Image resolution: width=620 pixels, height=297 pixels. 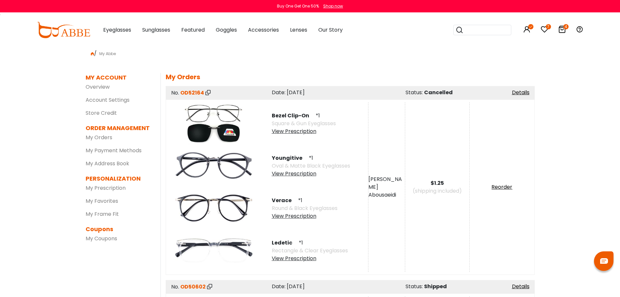 What do you see at coordinates (545, 30) in the screenshot?
I see `a: 7` at bounding box center [545, 30].